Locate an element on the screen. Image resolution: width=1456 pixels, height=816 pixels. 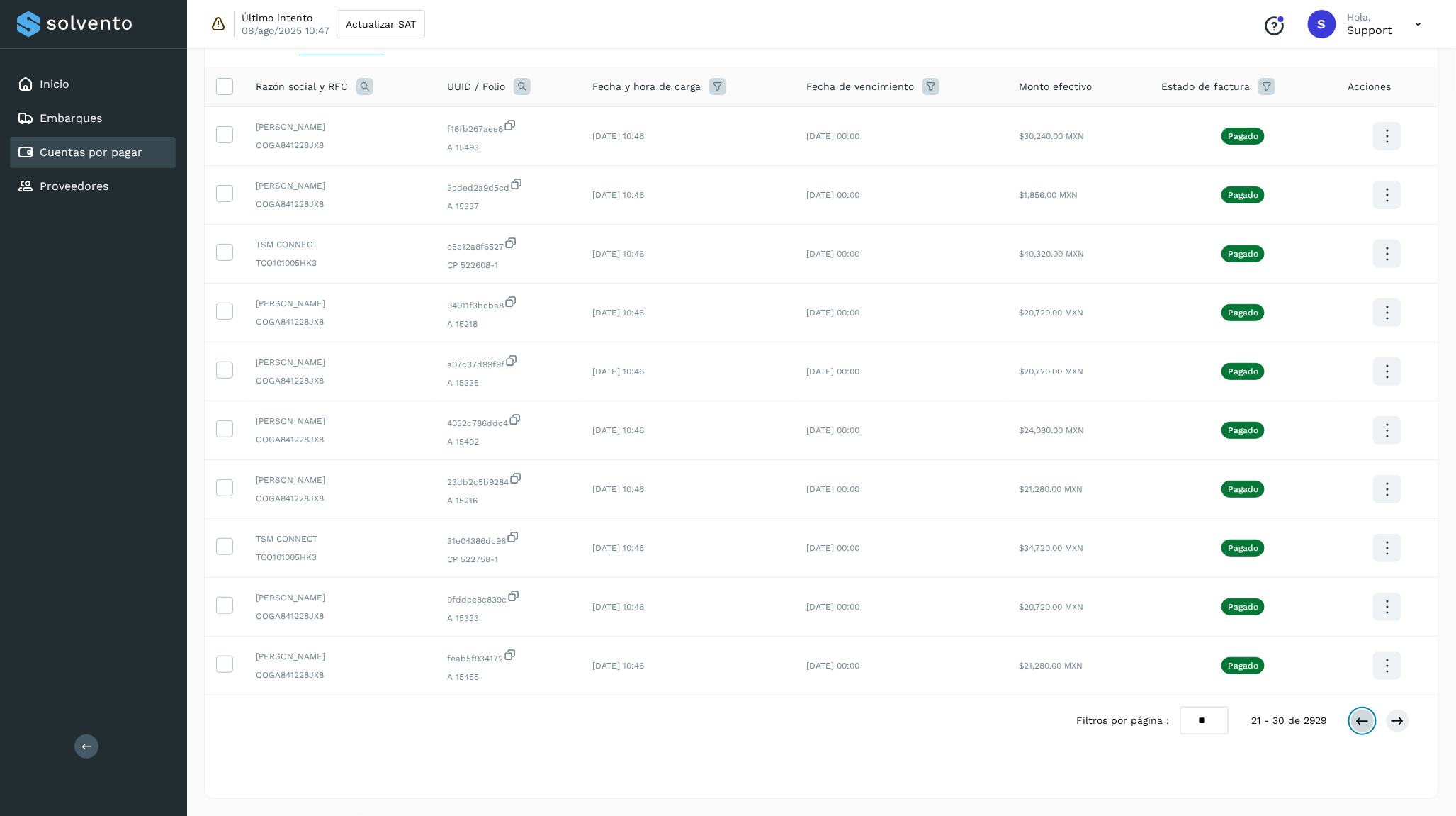
span: CP 522608-1 is located at coordinates (509, 265).